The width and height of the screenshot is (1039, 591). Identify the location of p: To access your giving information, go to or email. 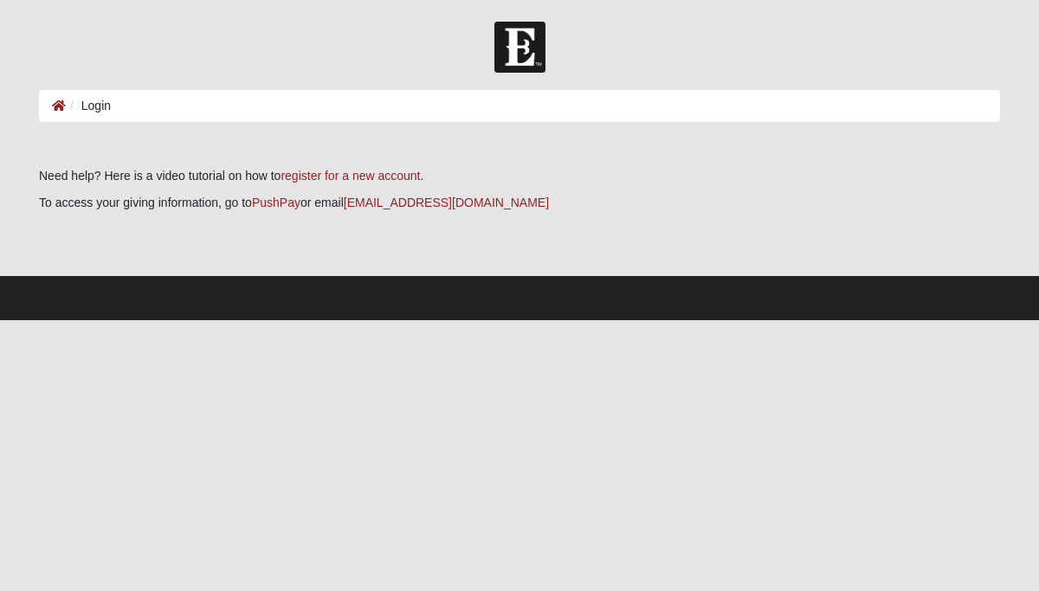
(520, 203).